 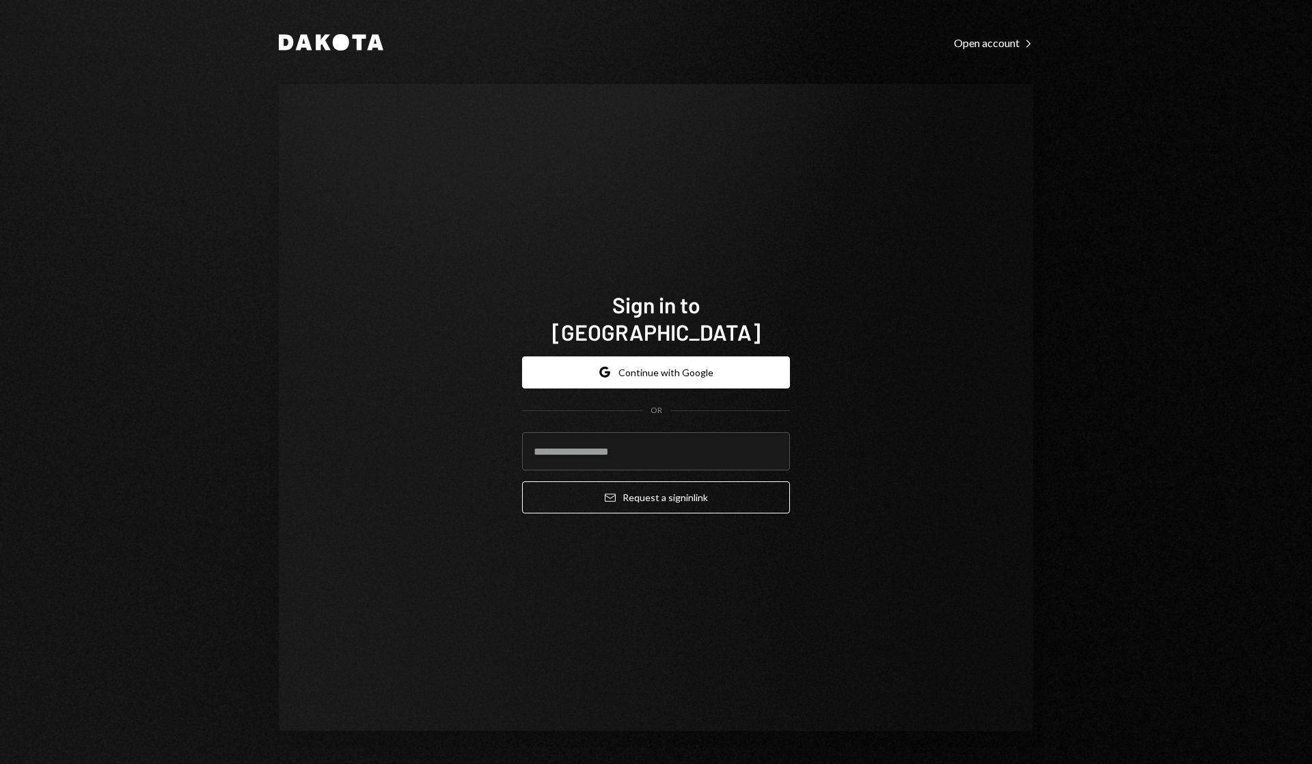 What do you see at coordinates (656, 411) in the screenshot?
I see `div: OR` at bounding box center [656, 411].